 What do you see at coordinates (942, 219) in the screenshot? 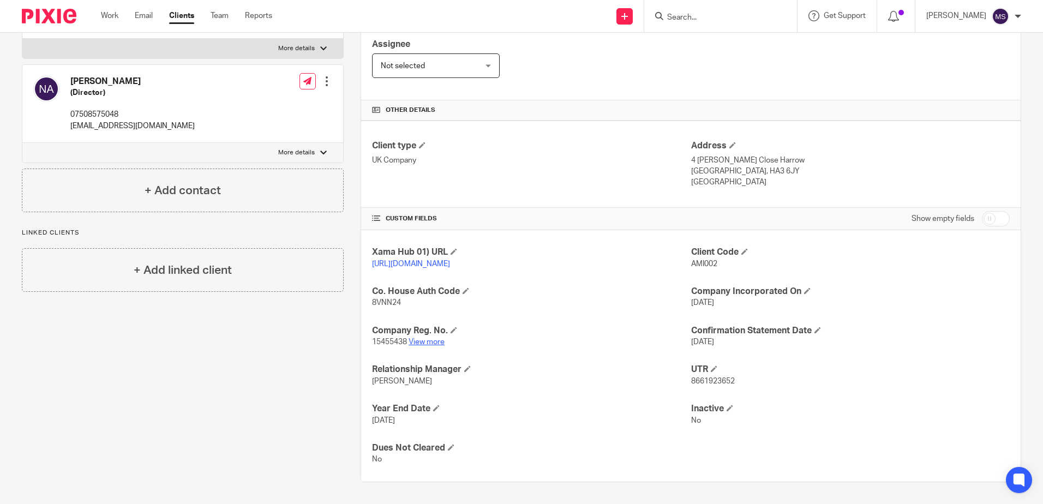
I see `label: Show empty fields` at bounding box center [942, 219].